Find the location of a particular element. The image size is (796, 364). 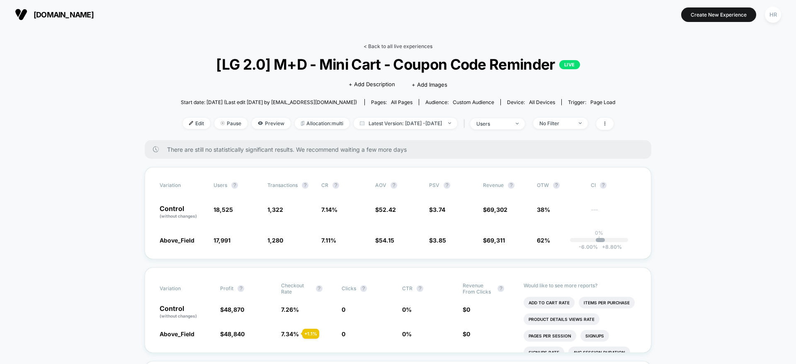

img: rebalance is located at coordinates (303, 123).